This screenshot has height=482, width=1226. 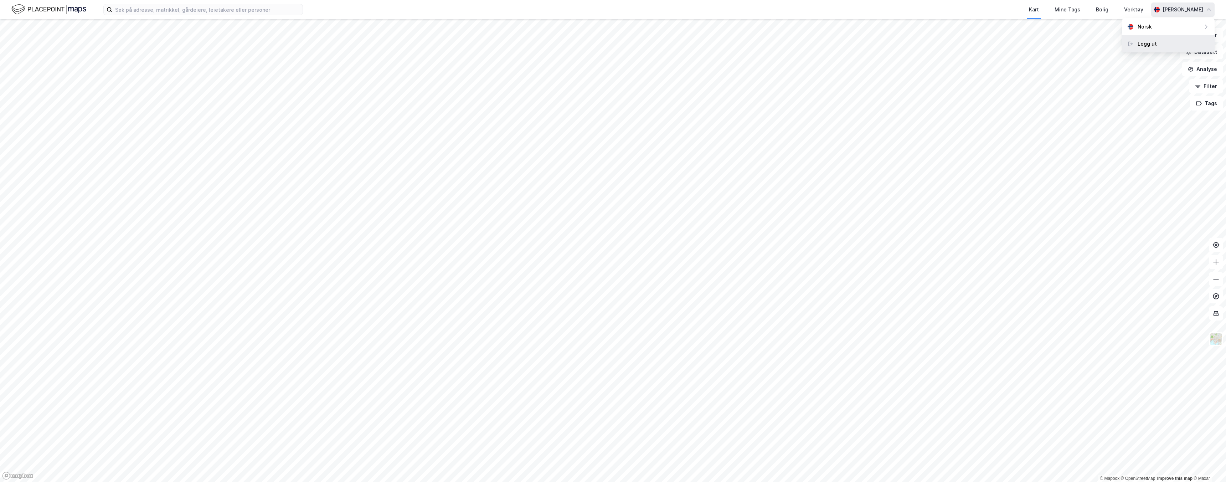 What do you see at coordinates (1134, 10) in the screenshot?
I see `div: Verktøy` at bounding box center [1134, 10].